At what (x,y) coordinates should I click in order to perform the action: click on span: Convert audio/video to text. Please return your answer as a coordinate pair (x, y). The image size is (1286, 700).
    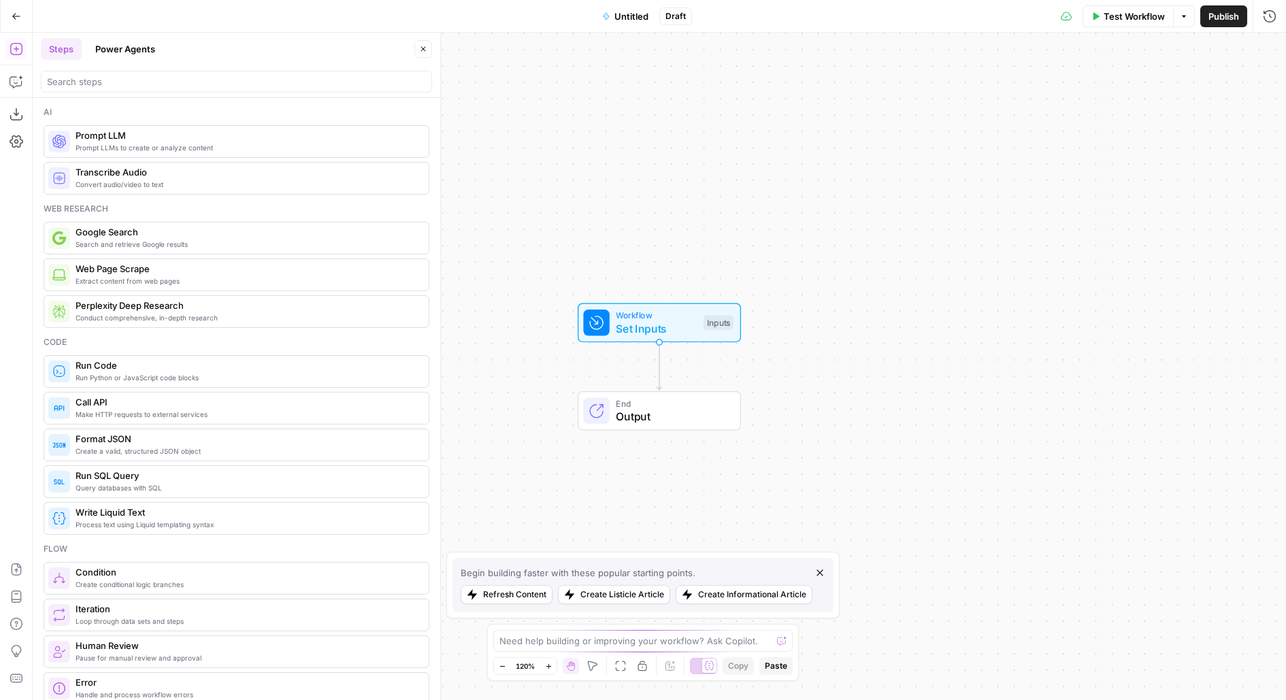
    Looking at the image, I should click on (246, 184).